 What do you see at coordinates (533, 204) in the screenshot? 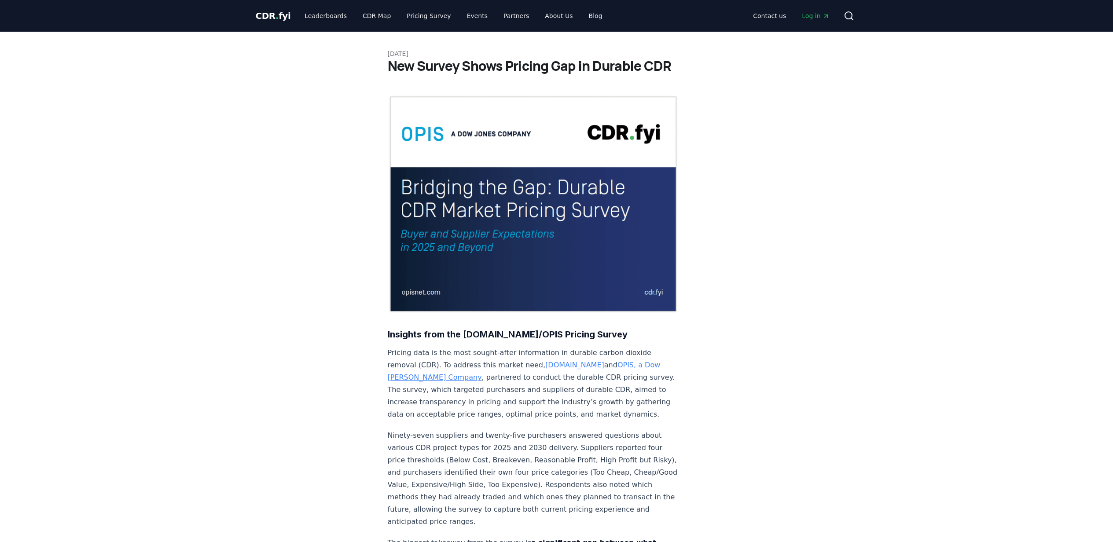
I see `img: blog post image` at bounding box center [533, 204].